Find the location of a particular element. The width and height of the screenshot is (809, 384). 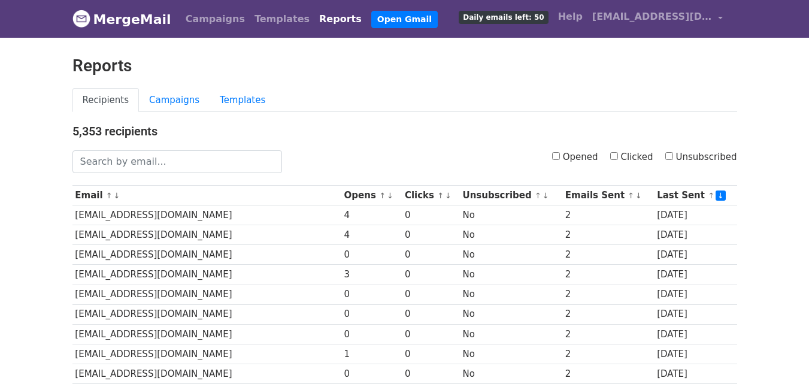

label: Clicked is located at coordinates (632, 157).